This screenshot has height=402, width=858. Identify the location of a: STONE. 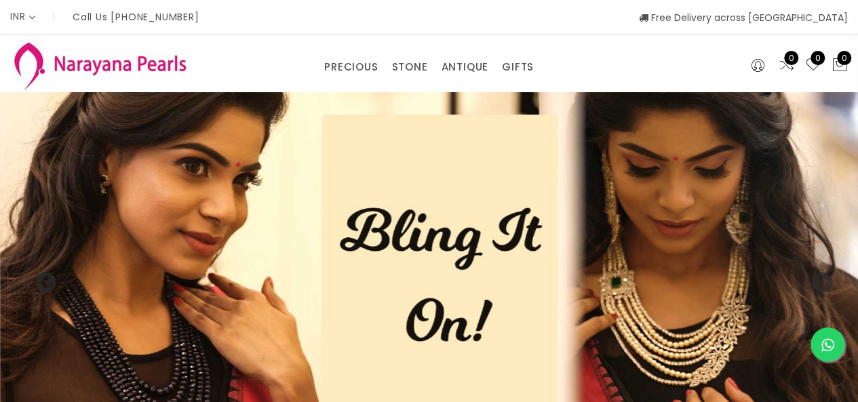
(409, 67).